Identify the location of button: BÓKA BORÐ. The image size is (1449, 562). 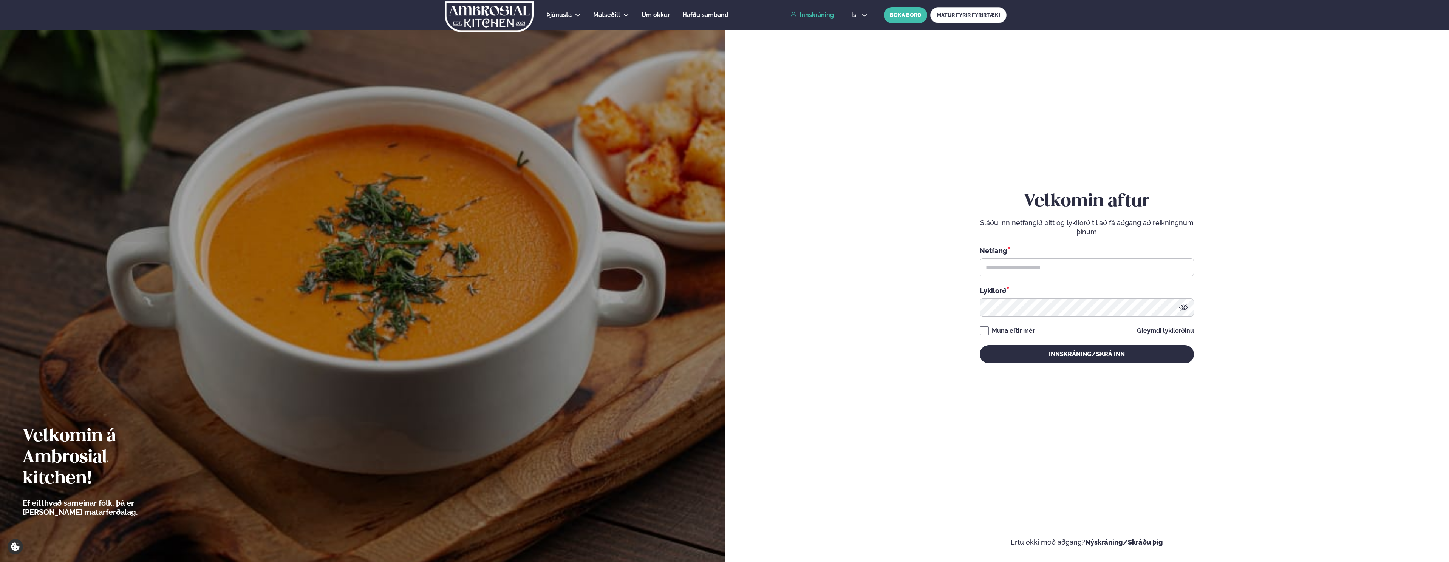
(905, 15).